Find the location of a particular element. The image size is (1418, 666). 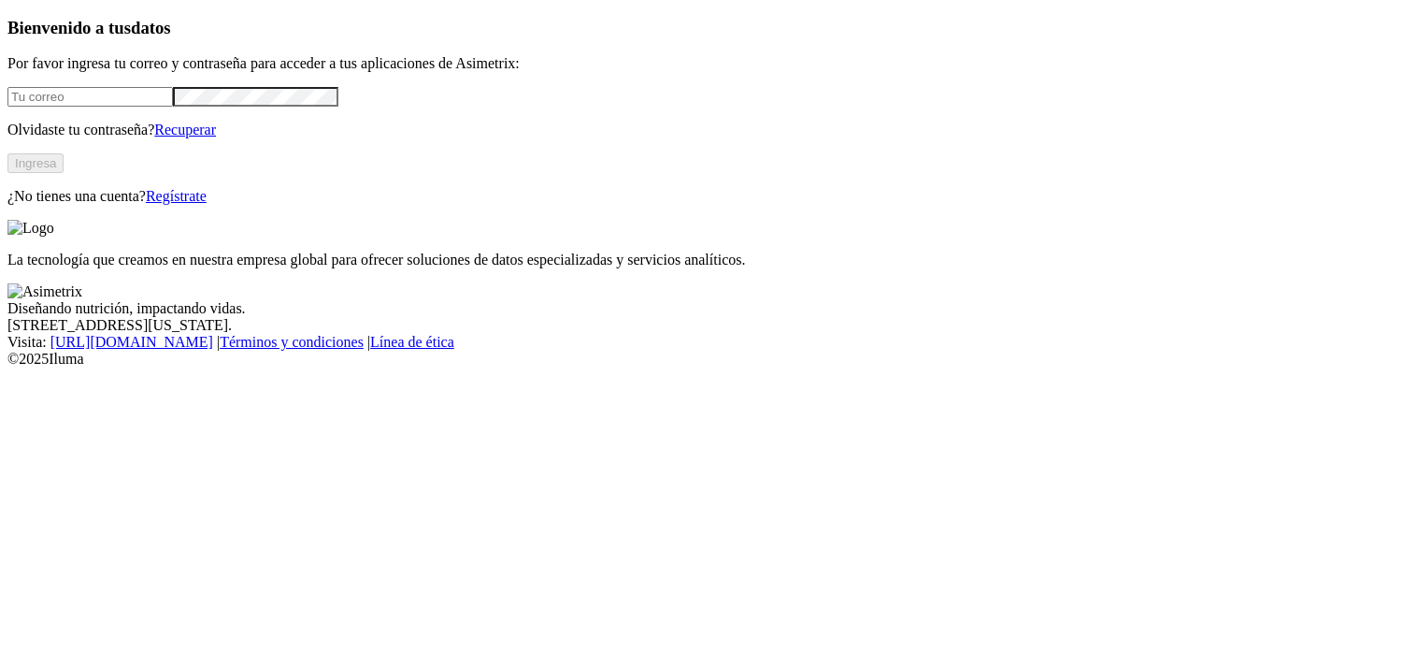

a: Términos y condiciones is located at coordinates (292, 341).